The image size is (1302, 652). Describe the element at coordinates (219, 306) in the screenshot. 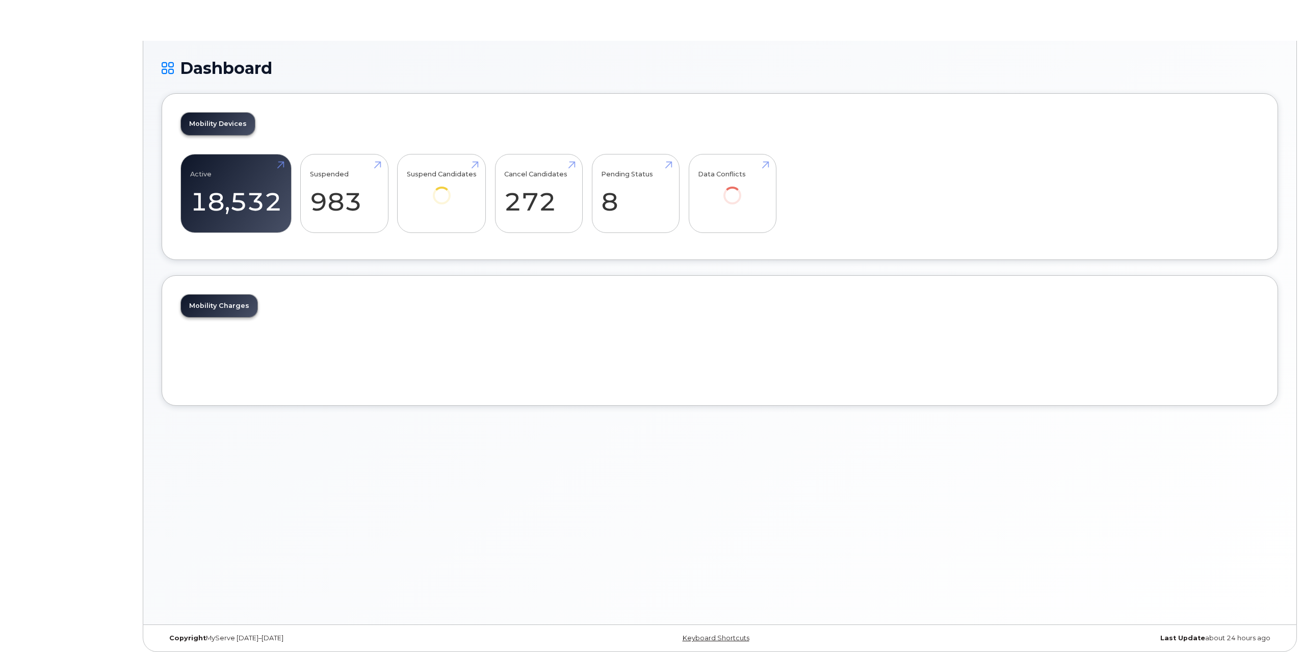

I see `a: Mobility Charges` at that location.